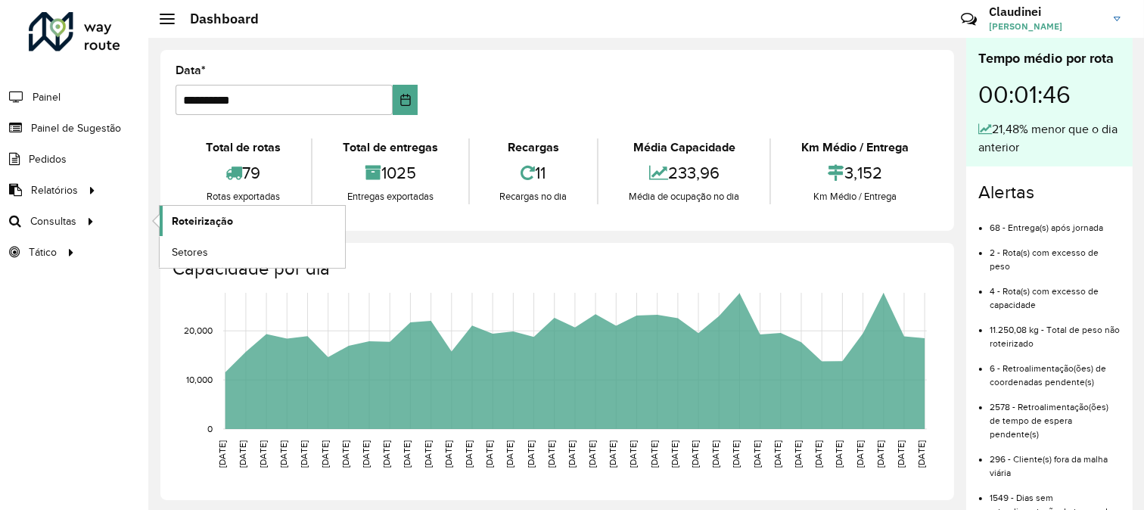 The width and height of the screenshot is (1144, 510). I want to click on div: 3,152, so click(855, 173).